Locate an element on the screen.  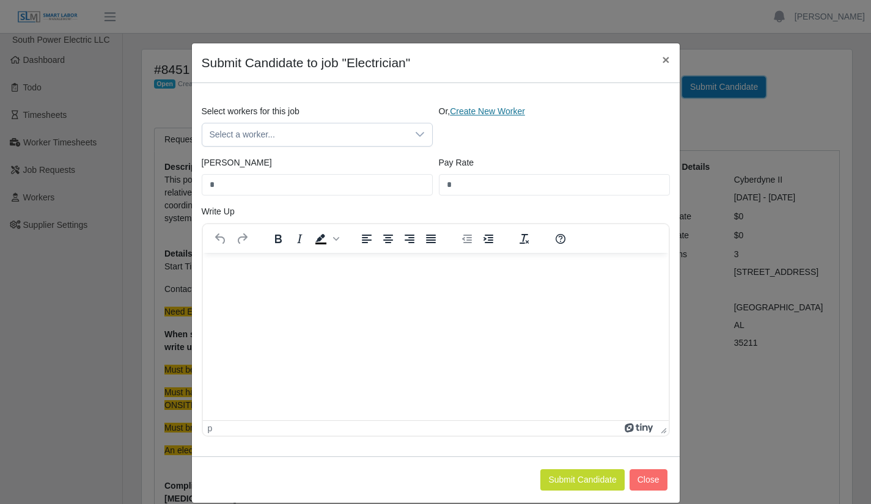
label: Pay Rate is located at coordinates (457, 163).